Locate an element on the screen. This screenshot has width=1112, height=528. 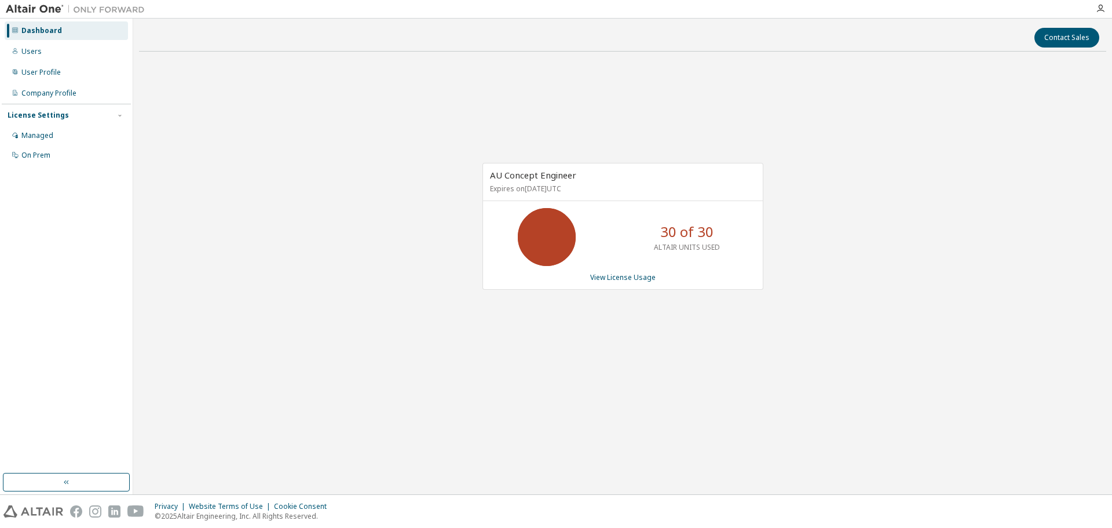
button: Contact Sales is located at coordinates (1067, 38).